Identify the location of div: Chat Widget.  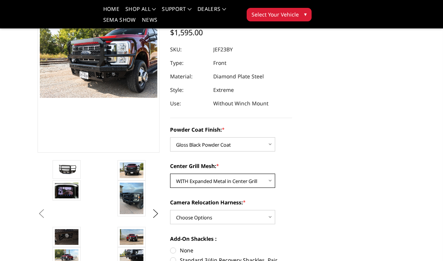
(424, 243).